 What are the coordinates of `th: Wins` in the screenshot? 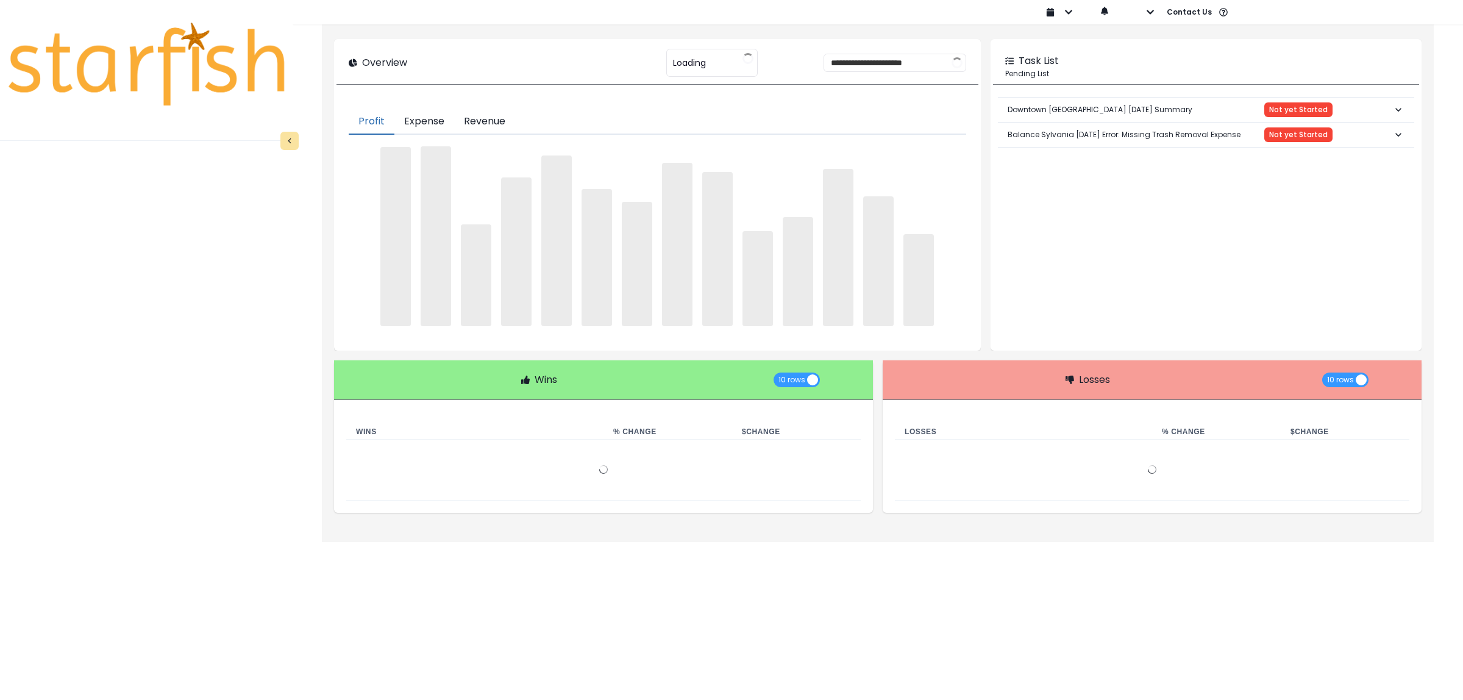 It's located at (475, 432).